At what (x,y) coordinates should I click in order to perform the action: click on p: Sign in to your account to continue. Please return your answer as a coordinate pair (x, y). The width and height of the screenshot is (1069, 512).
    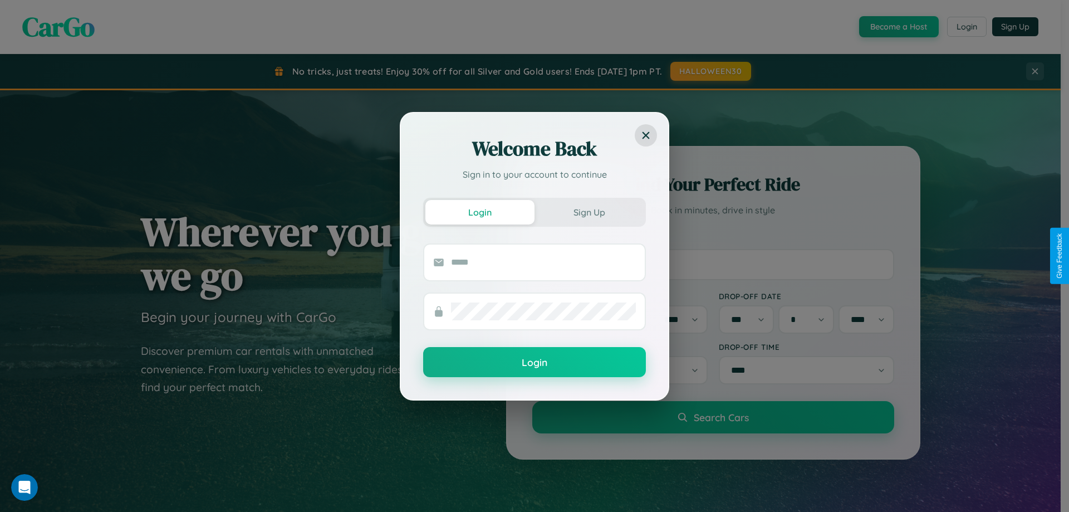
    Looking at the image, I should click on (534, 174).